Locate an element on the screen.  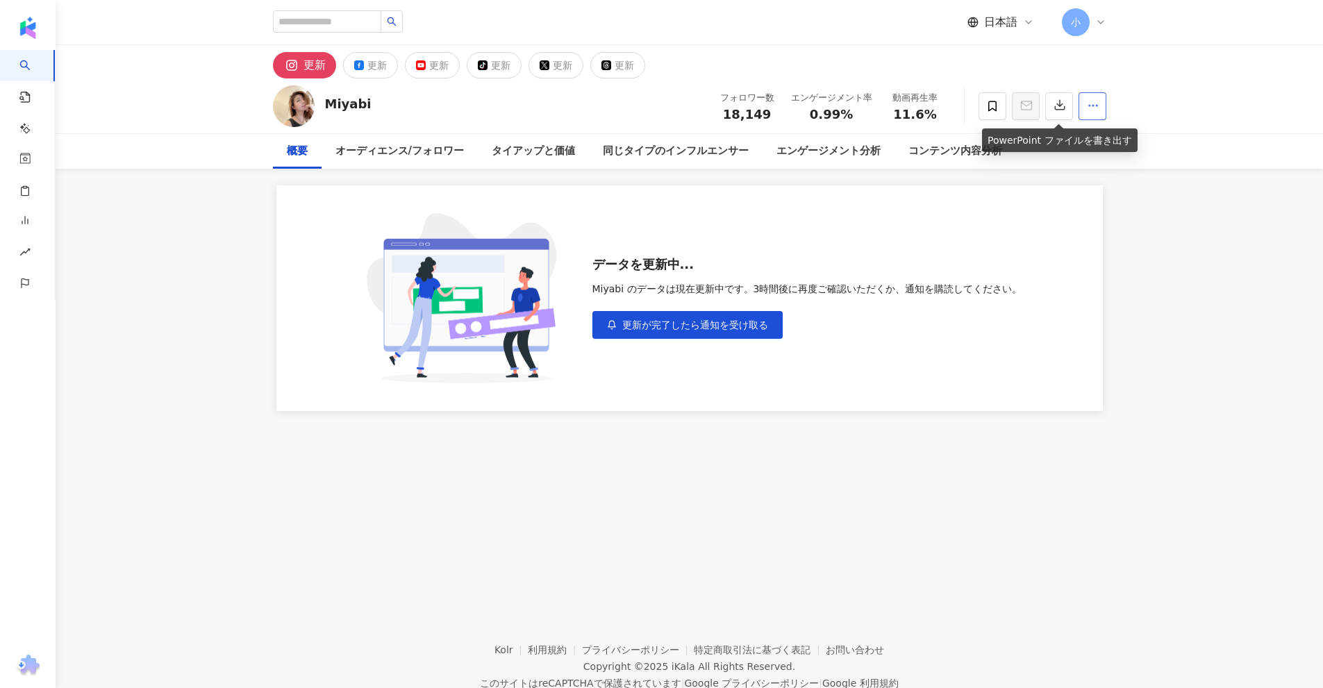
span: rise is located at coordinates (25, 253).